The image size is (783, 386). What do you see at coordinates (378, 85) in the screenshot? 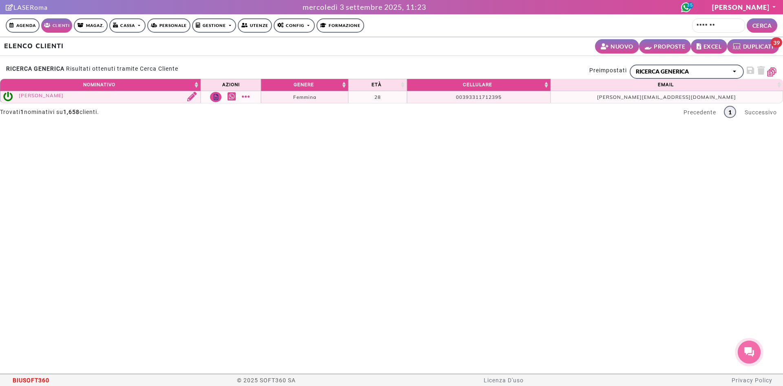
I see `th: Età : activate to sort column ascending` at bounding box center [378, 85].